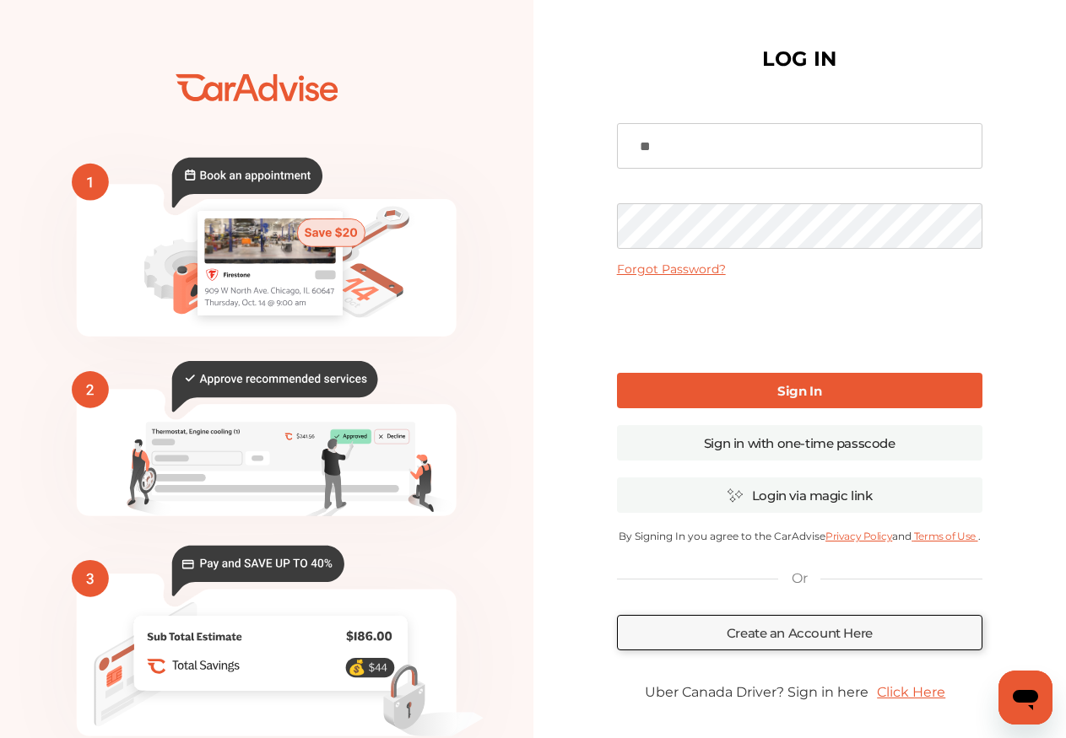 Image resolution: width=1066 pixels, height=738 pixels. What do you see at coordinates (799, 59) in the screenshot?
I see `h1: LOG IN` at bounding box center [799, 59].